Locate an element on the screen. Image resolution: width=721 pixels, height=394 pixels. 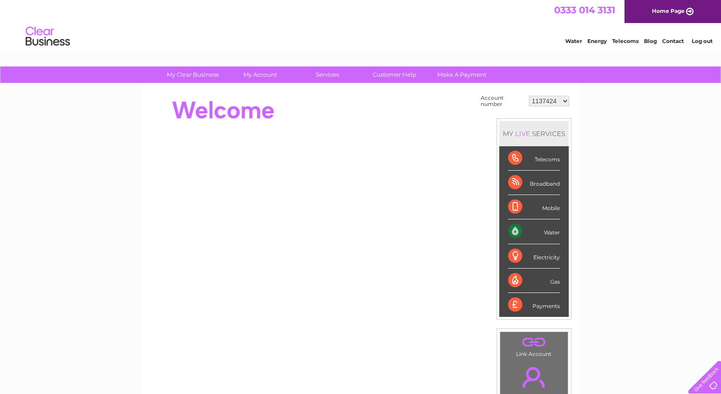
div: Water is located at coordinates (534, 231).